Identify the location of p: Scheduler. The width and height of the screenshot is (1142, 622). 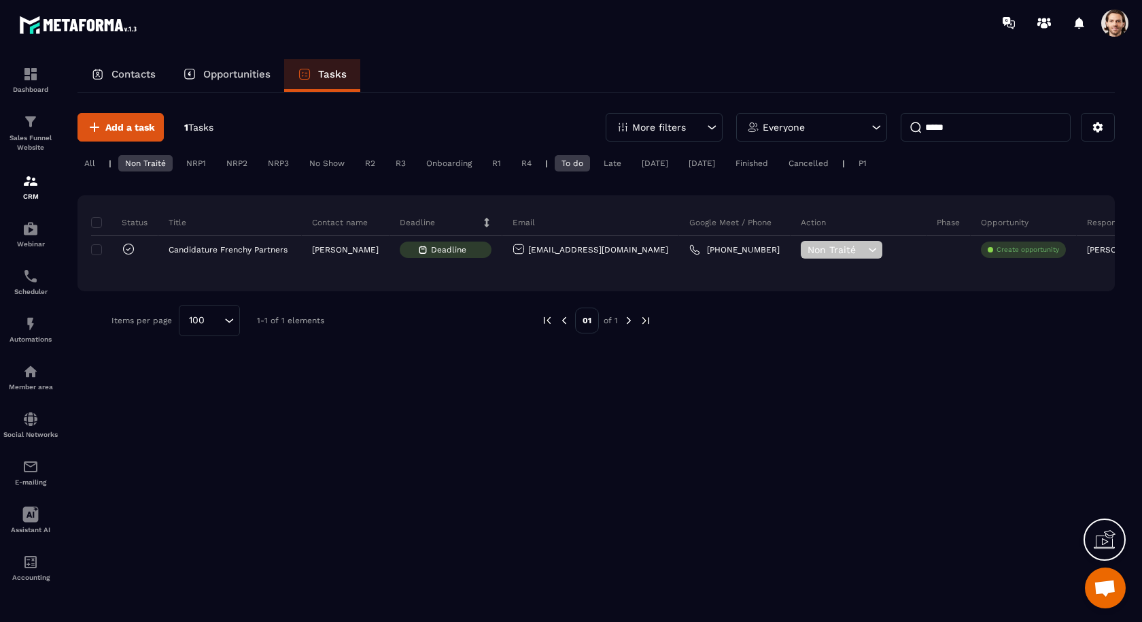
(31, 291).